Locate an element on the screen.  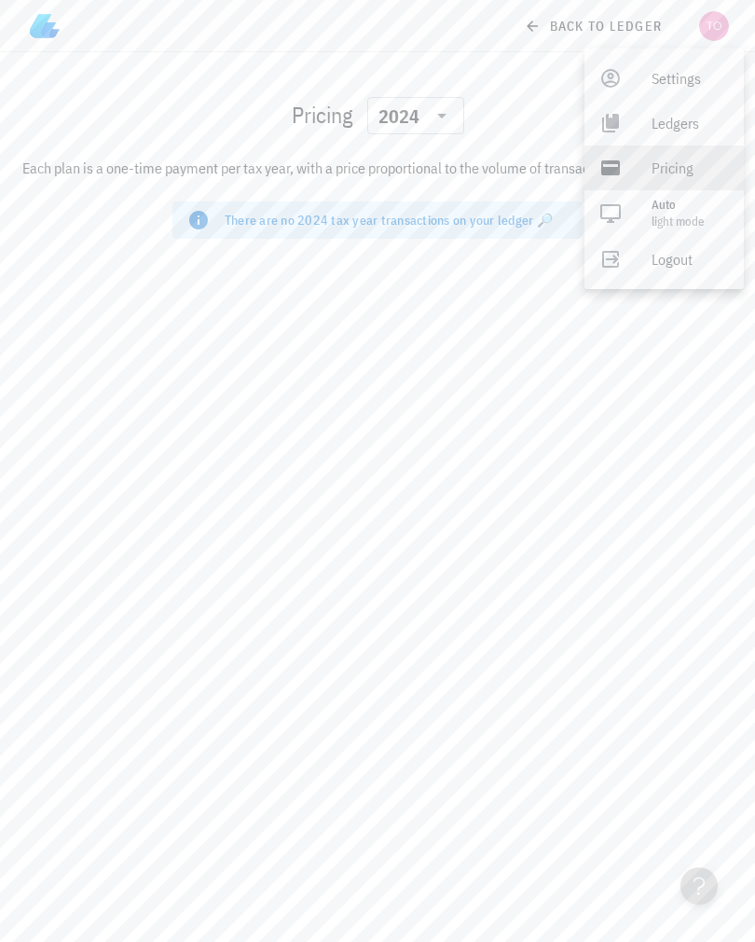
div: Auto is located at coordinates (690, 205).